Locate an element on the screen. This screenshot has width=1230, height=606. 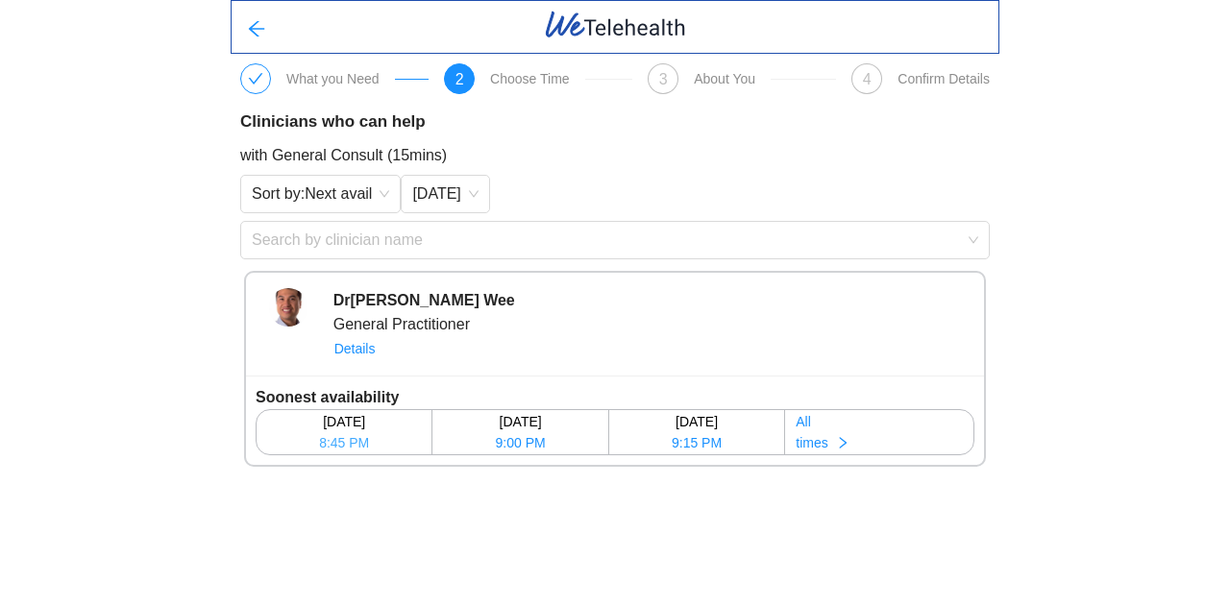
span: right is located at coordinates (843, 444).